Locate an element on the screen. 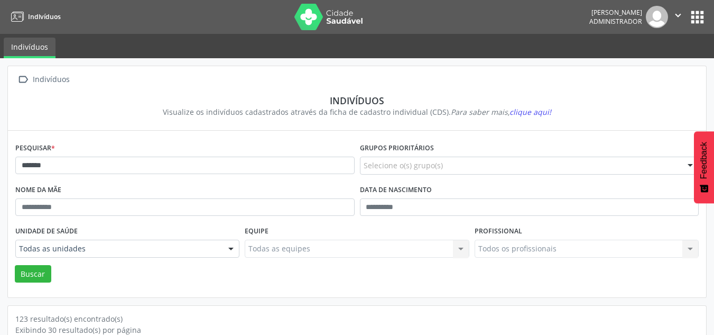  span: Selecione o(s) grupo(s) is located at coordinates (403, 165).